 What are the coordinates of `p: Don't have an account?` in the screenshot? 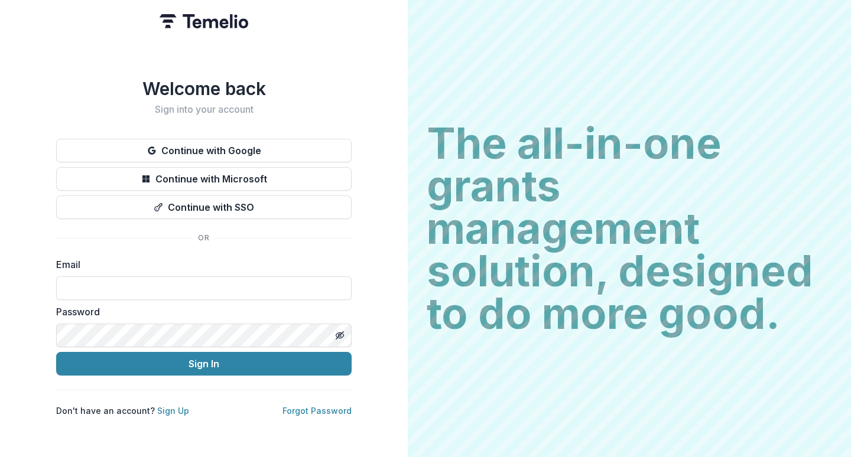 It's located at (122, 411).